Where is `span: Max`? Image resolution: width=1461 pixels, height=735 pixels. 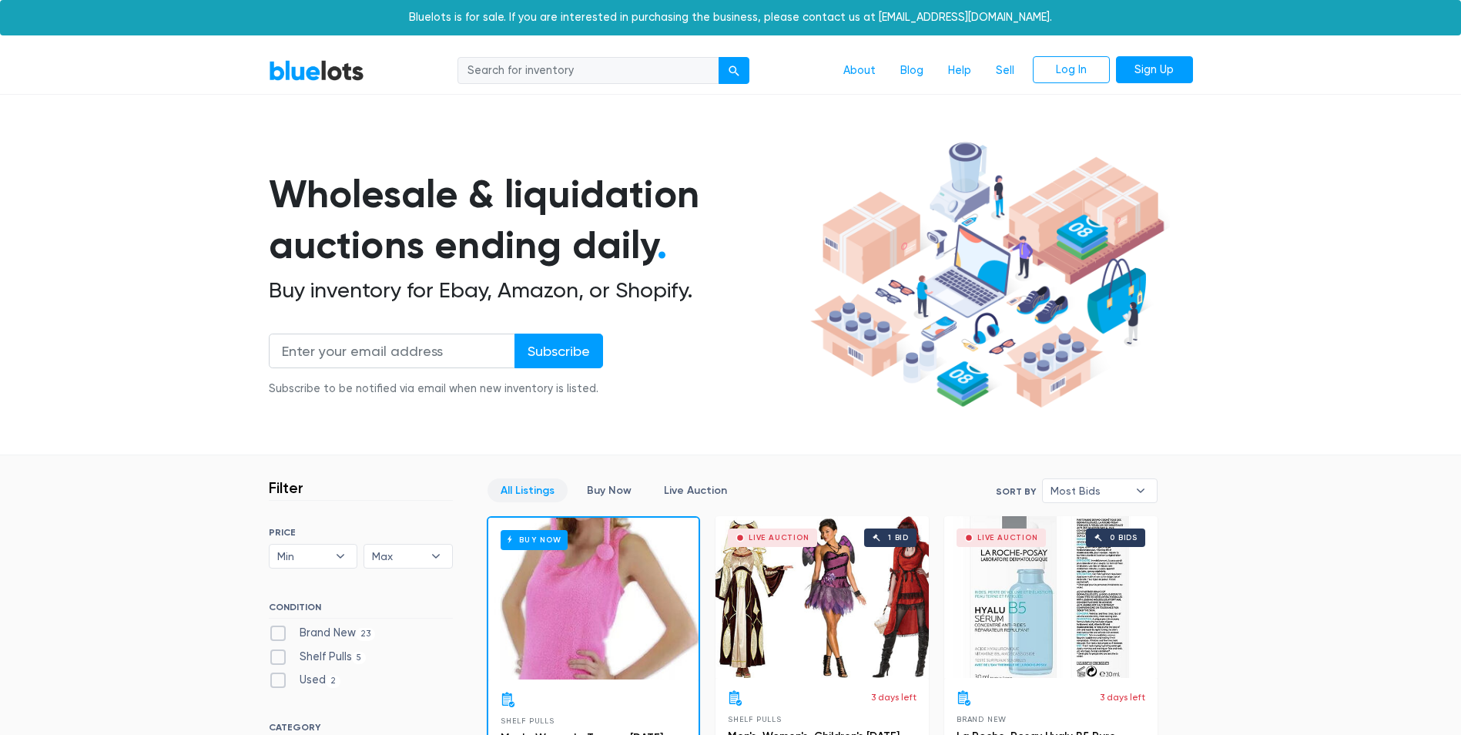
span: Max is located at coordinates (397, 556).